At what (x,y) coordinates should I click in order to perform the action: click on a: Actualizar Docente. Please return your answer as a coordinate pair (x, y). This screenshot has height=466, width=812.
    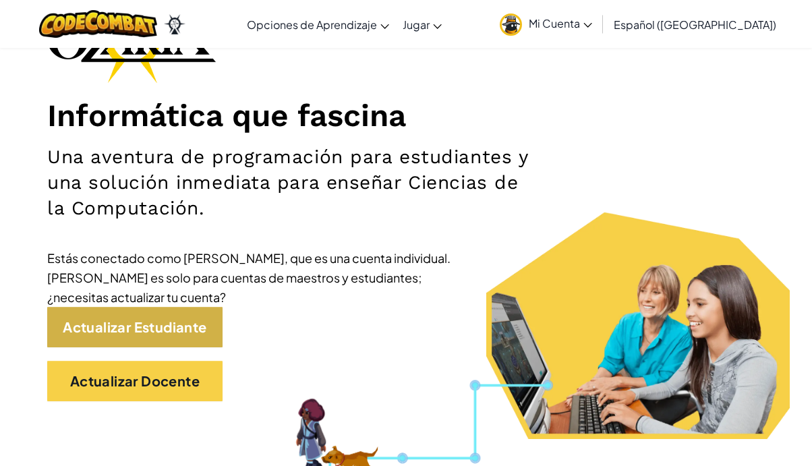
    Looking at the image, I should click on (135, 381).